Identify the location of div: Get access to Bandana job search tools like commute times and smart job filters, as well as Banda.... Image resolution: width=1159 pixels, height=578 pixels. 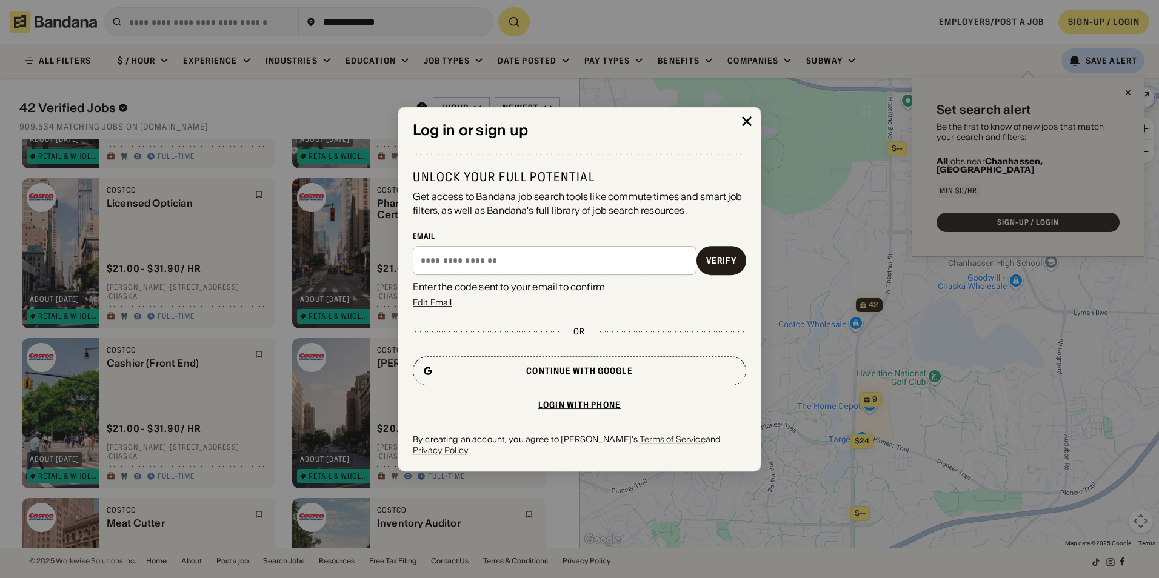
(579, 203).